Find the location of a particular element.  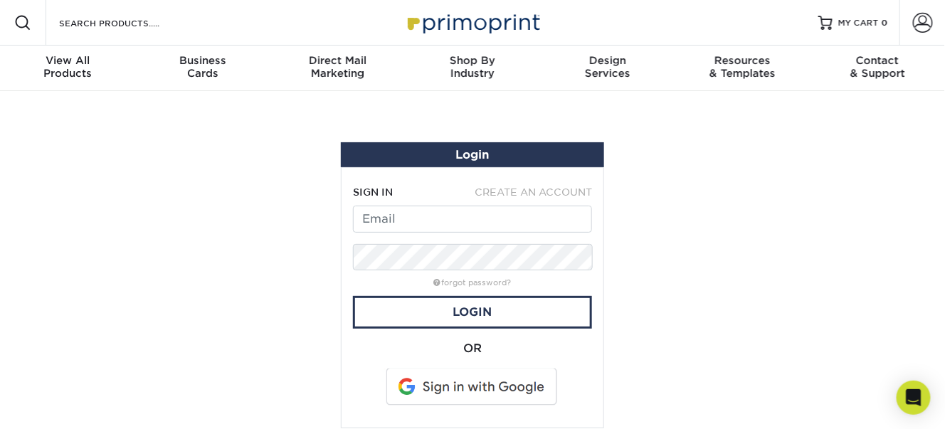

span: CREATE AN ACCOUNT is located at coordinates (533, 192).